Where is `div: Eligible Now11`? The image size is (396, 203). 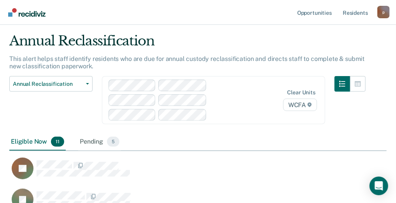 div: Eligible Now11 is located at coordinates (37, 142).